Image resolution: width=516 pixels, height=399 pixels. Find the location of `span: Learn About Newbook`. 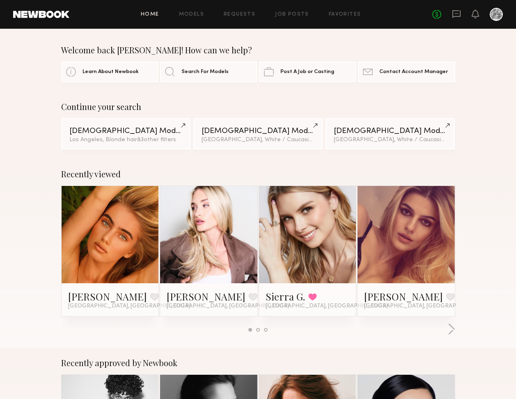

span: Learn About Newbook is located at coordinates (110, 72).